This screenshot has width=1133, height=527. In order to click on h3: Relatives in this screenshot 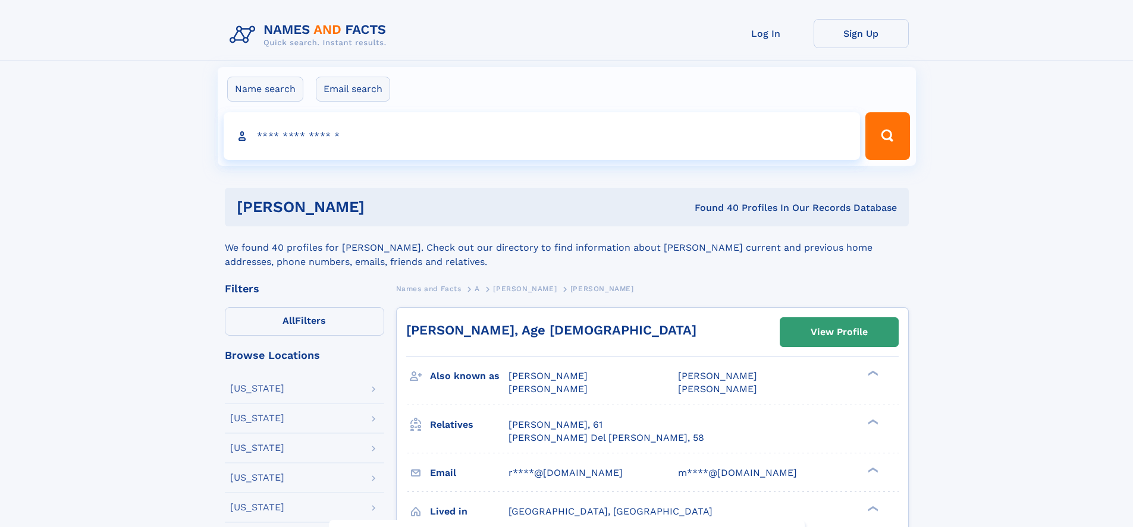, I will do `click(469, 425)`.